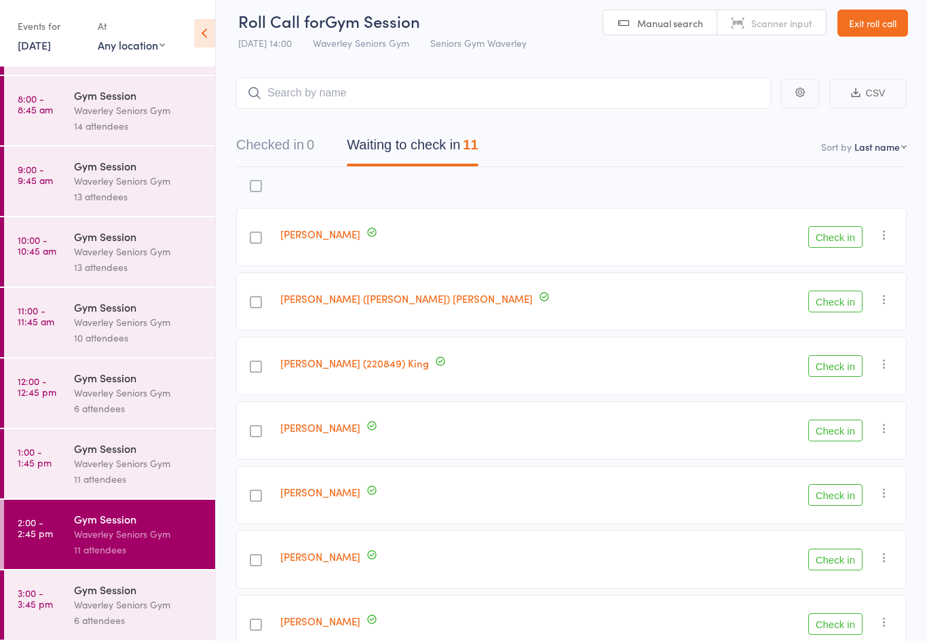  What do you see at coordinates (868, 93) in the screenshot?
I see `button: CSV` at bounding box center [868, 93].